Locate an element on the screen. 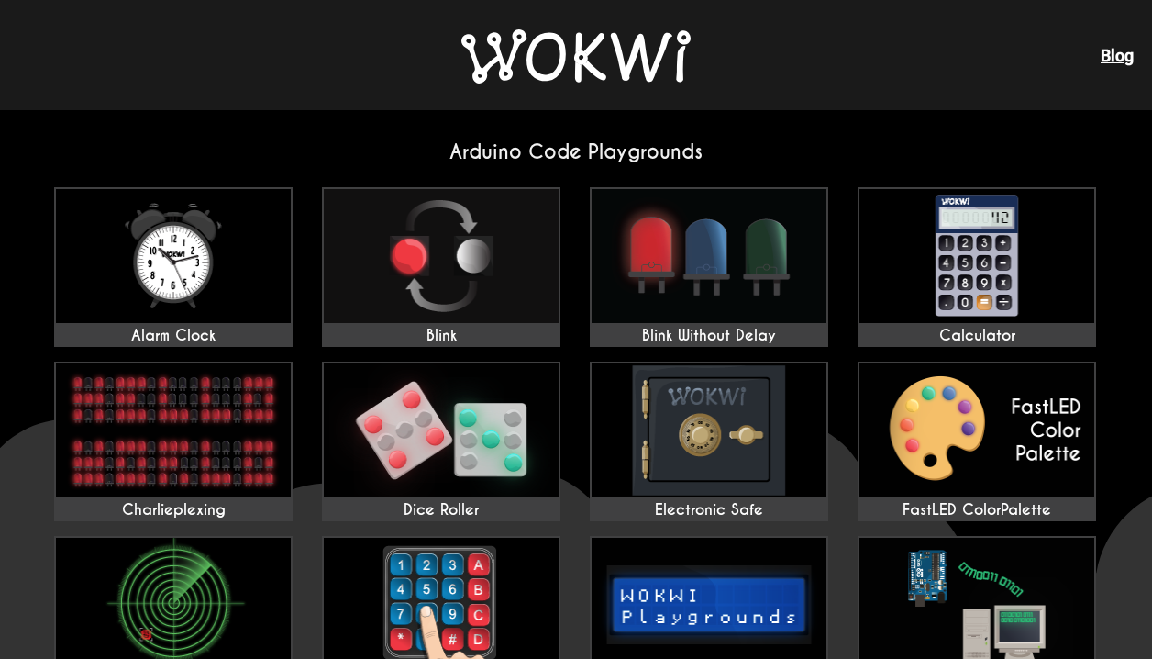  img: Blink Without Delay is located at coordinates (709, 256).